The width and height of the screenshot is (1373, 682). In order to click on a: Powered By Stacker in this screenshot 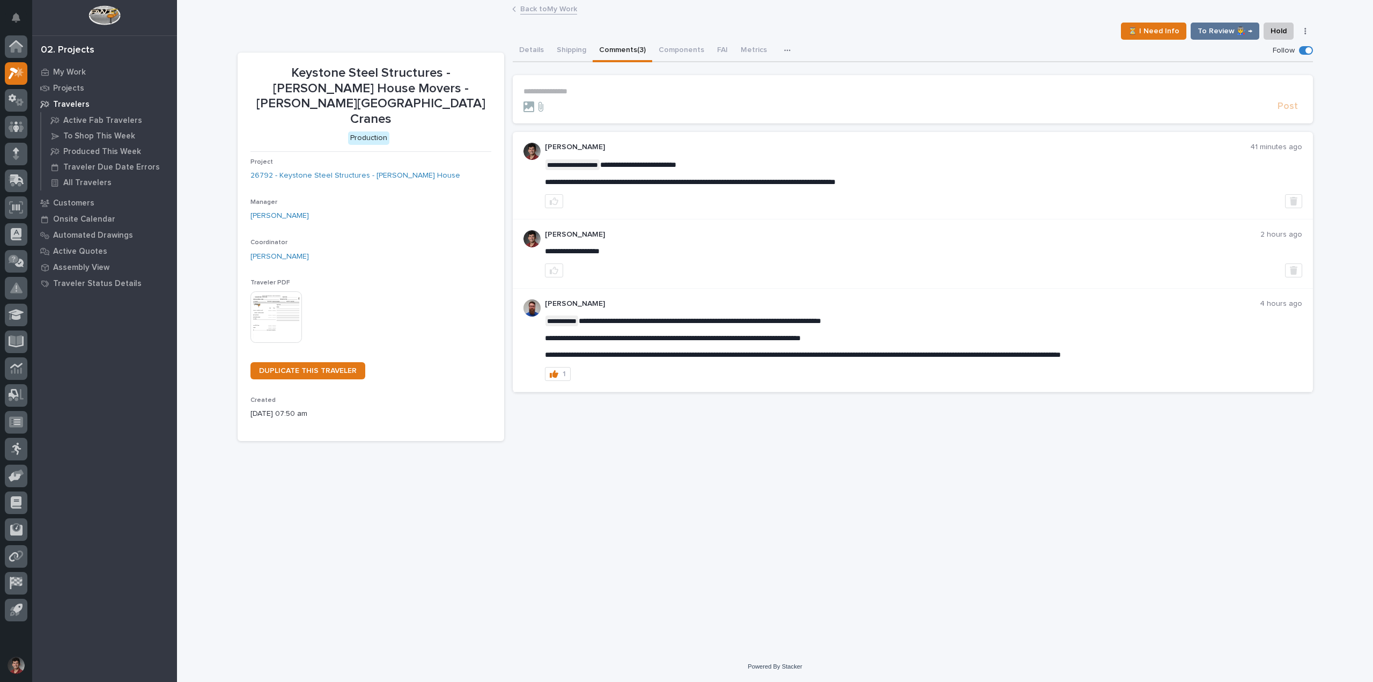, I will do `click(774, 666)`.